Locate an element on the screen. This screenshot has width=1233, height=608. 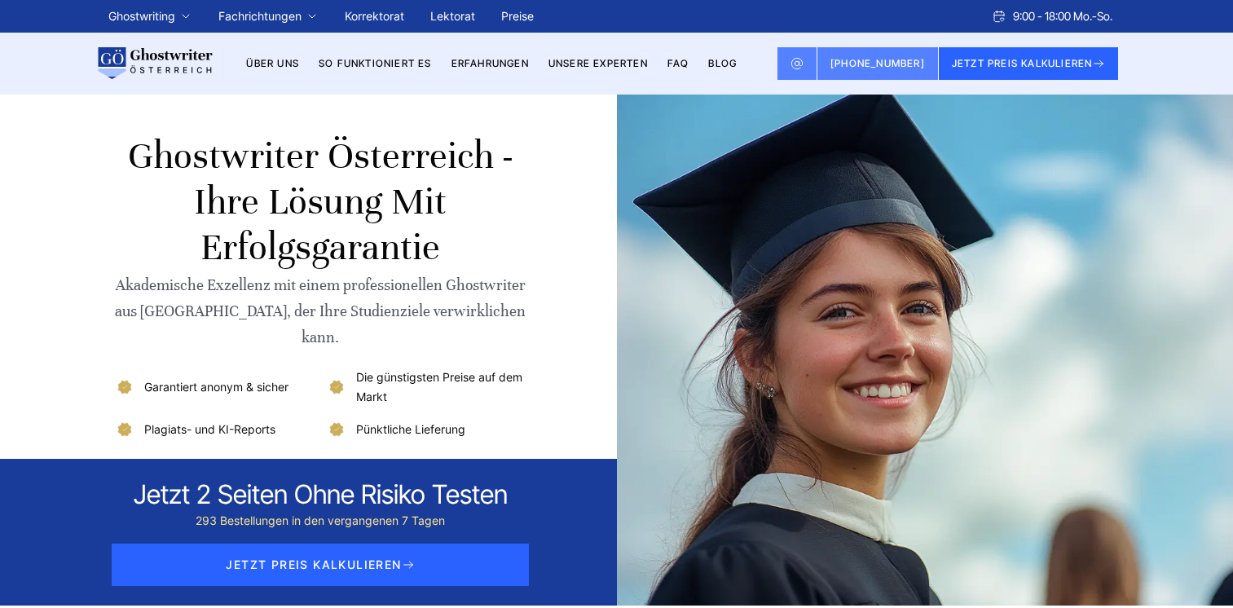
img: Email is located at coordinates (797, 64).